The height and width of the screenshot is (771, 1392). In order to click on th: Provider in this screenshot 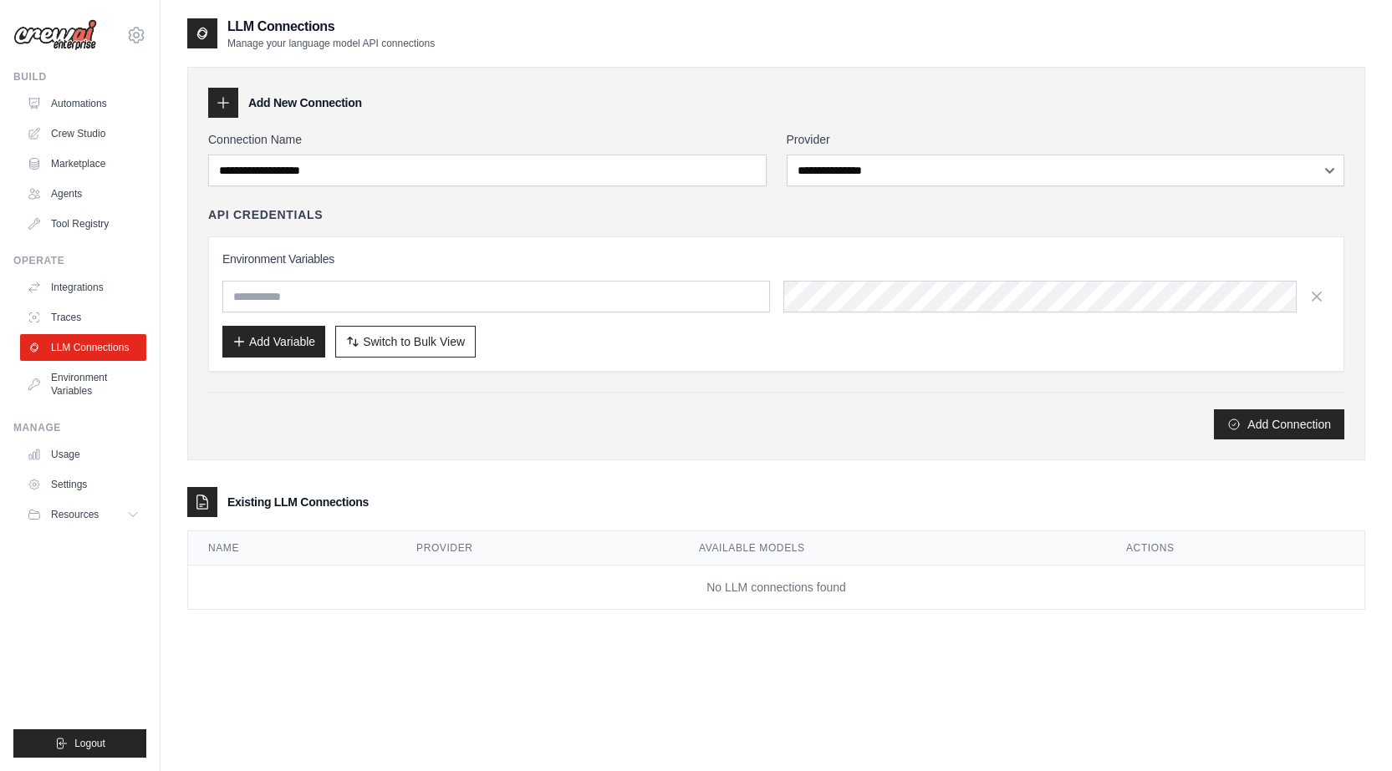, I will do `click(537, 548)`.